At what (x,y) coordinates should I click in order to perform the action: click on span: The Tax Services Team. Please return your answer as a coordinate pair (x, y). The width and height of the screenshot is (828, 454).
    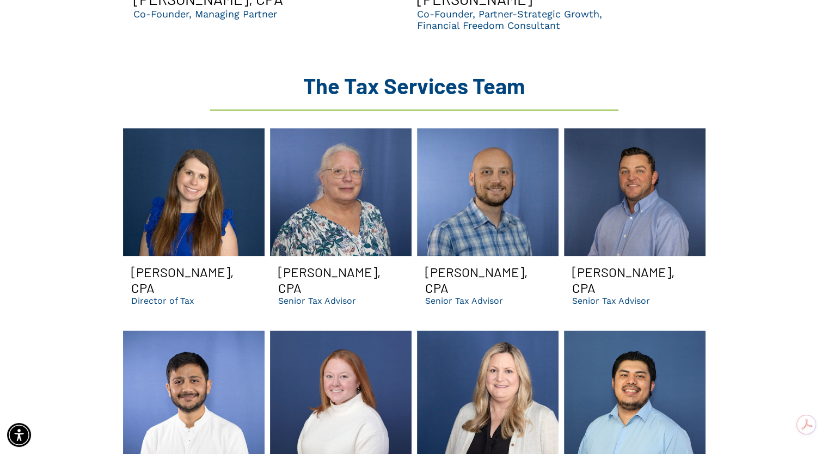
    Looking at the image, I should click on (414, 85).